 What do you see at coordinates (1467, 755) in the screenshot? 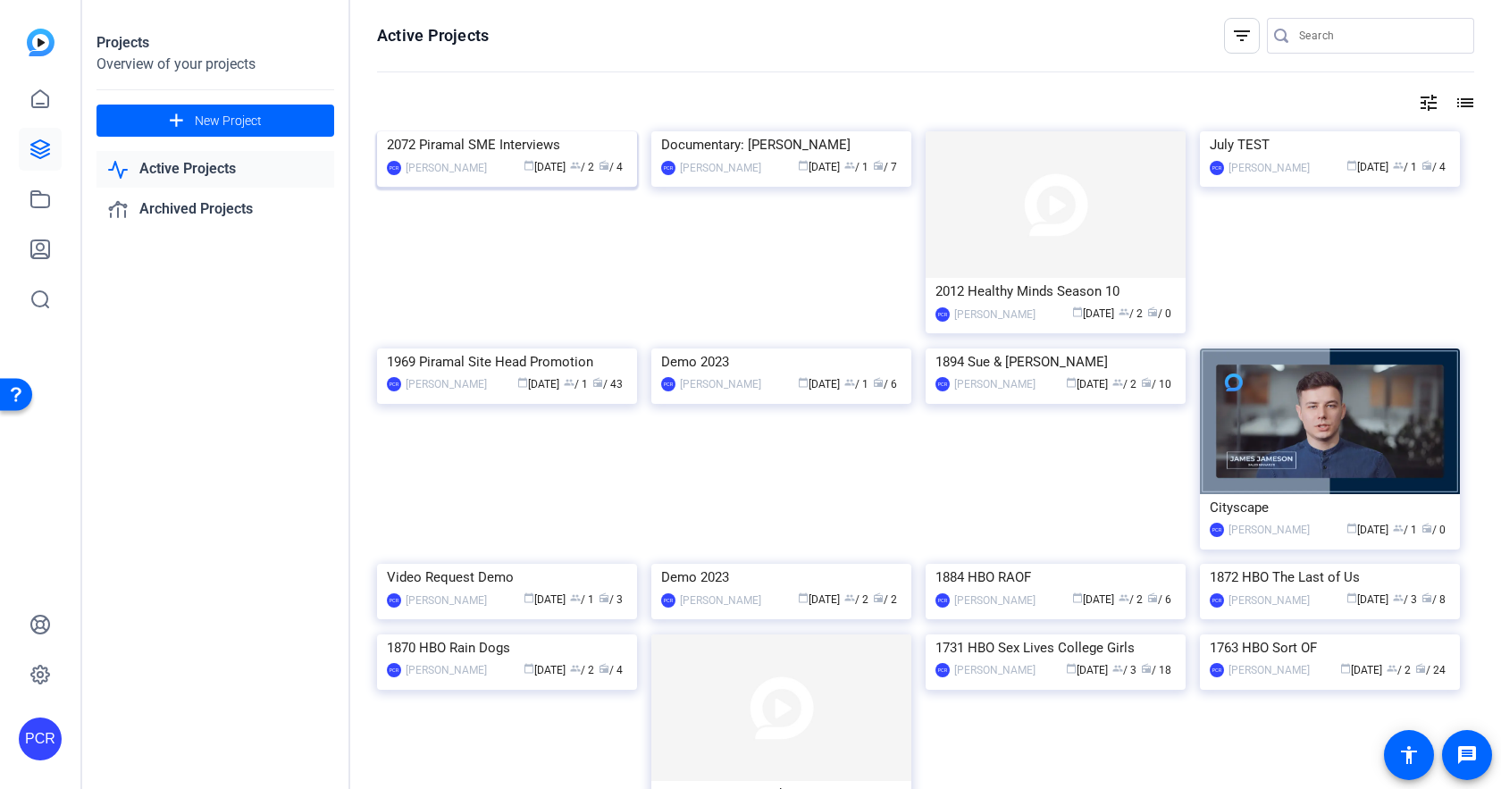
I see `mat-icon: message` at bounding box center [1467, 755].